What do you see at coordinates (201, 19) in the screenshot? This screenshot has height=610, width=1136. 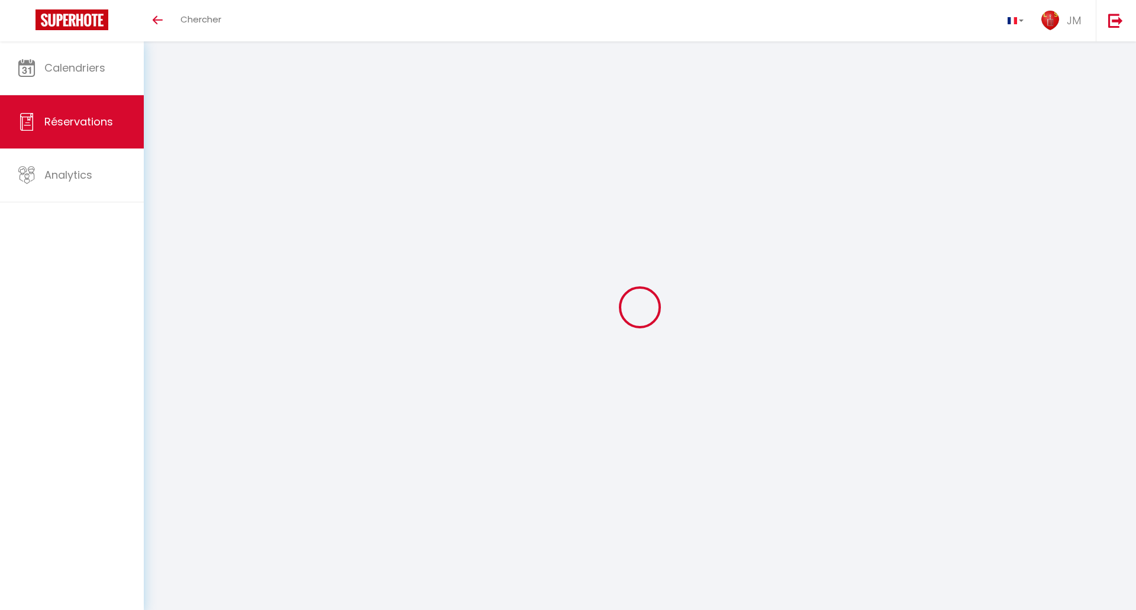 I see `span: Chercher` at bounding box center [201, 19].